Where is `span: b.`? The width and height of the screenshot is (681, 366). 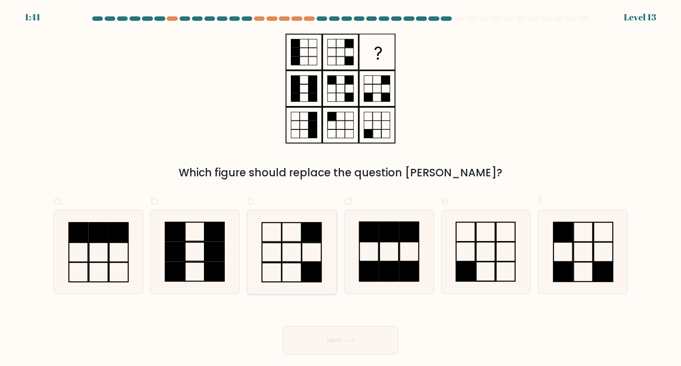
span: b. is located at coordinates (156, 201).